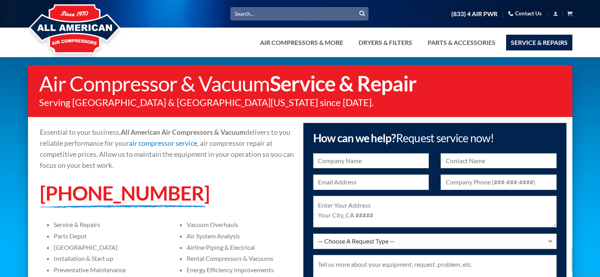  What do you see at coordinates (525, 13) in the screenshot?
I see `a: Contact Us` at bounding box center [525, 13].